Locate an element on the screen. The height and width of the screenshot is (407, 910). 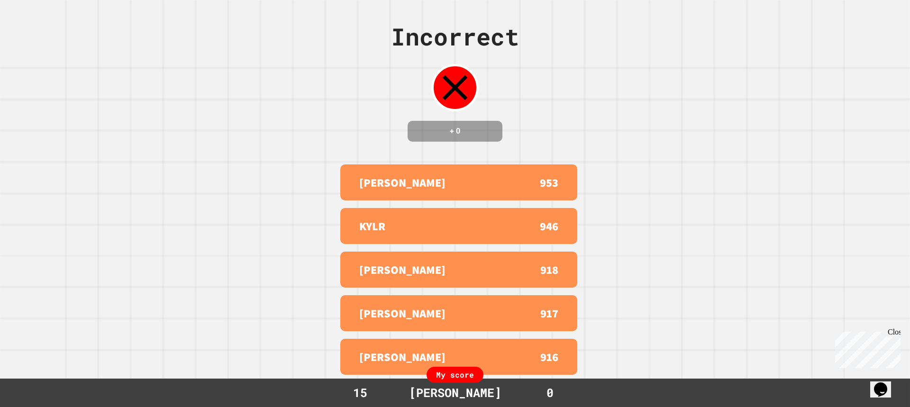
div: Chat with us now!Close is located at coordinates (35, 32).